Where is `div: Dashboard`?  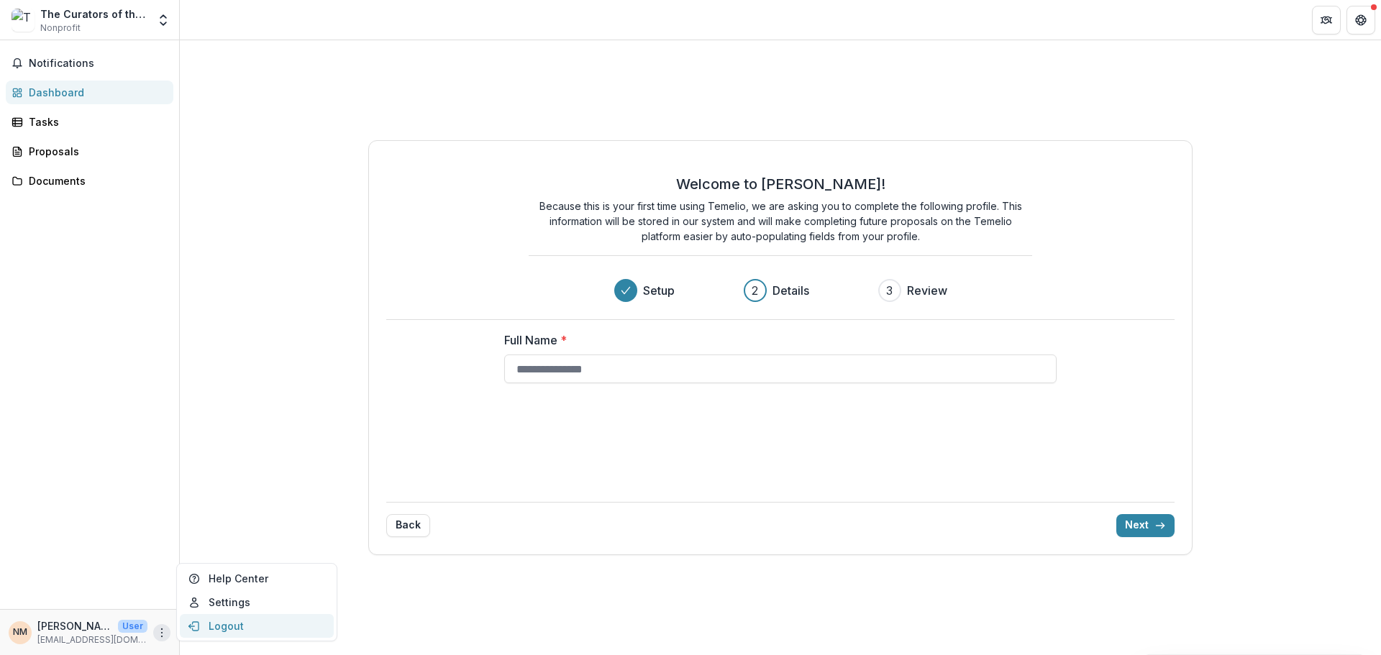 div: Dashboard is located at coordinates (95, 92).